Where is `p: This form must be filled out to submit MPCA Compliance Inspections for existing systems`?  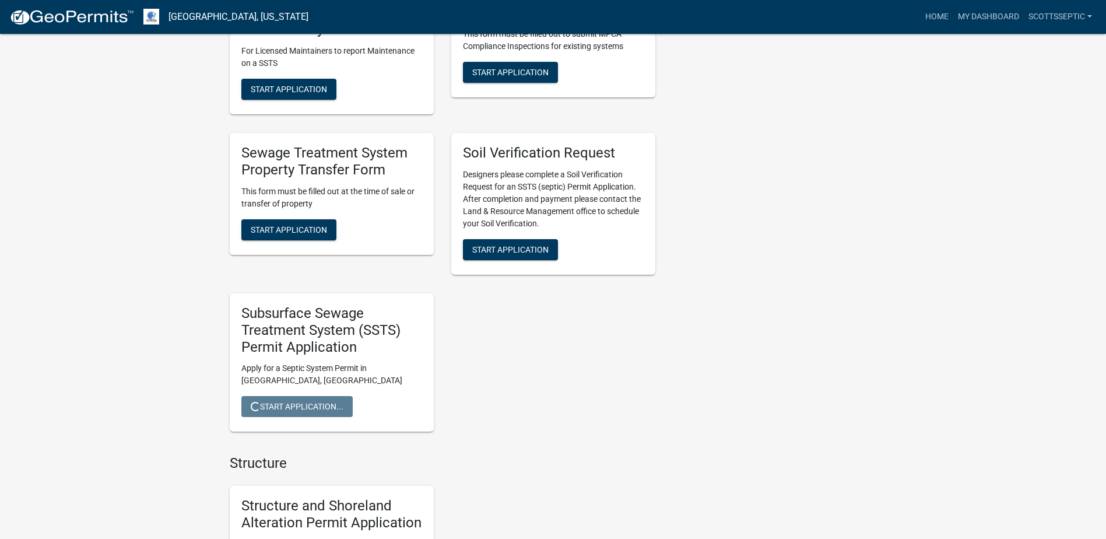
p: This form must be filled out to submit MPCA Compliance Inspections for existing systems is located at coordinates (553, 40).